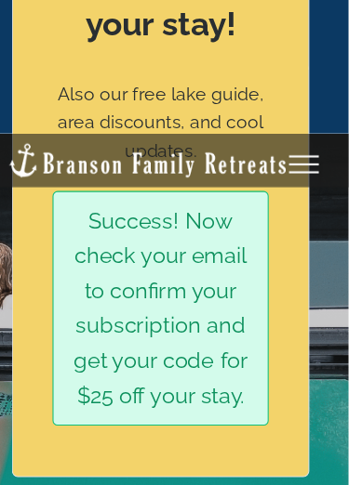 The height and width of the screenshot is (485, 349). What do you see at coordinates (160, 151) in the screenshot?
I see `img: Branson Family Retreats Logo` at bounding box center [160, 151].